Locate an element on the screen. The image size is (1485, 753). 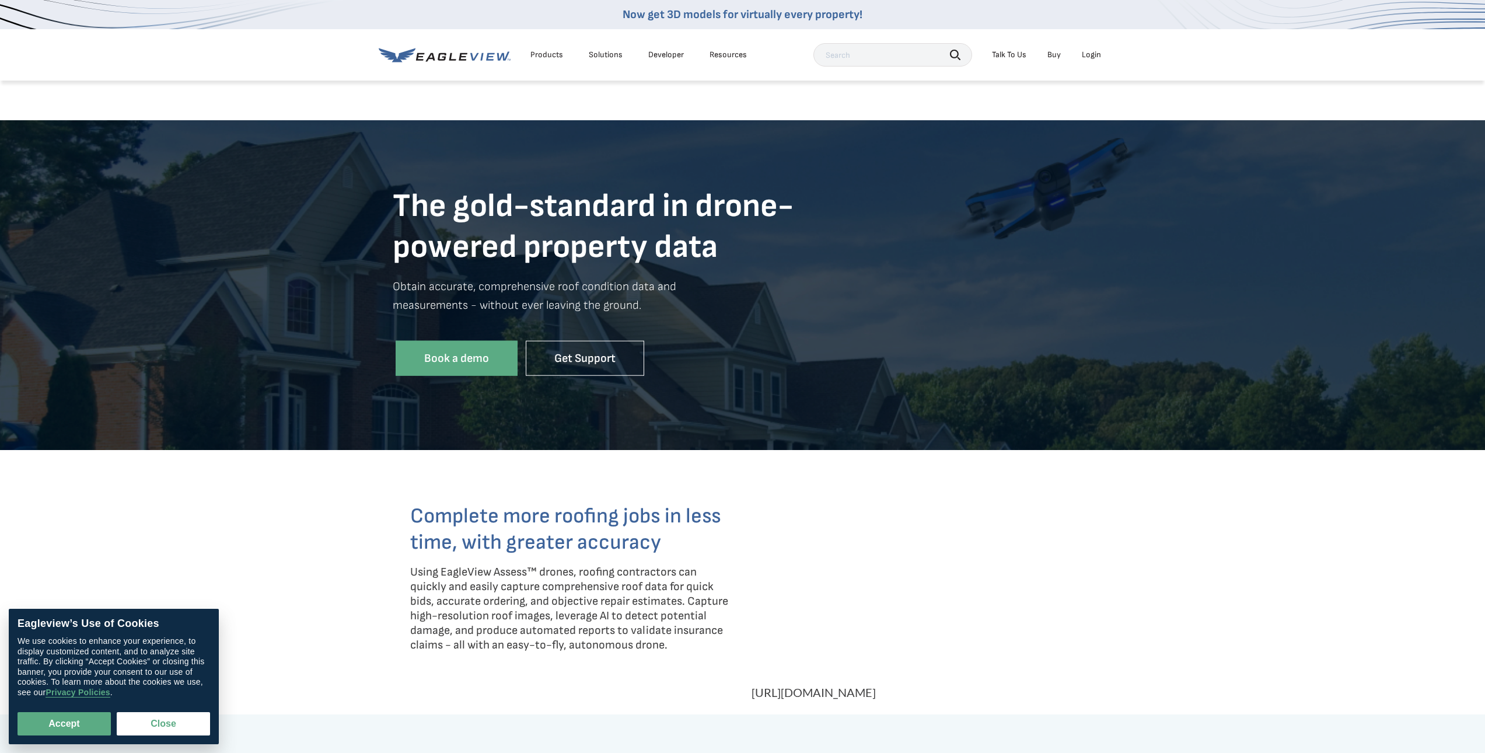
div: Solutions is located at coordinates (606, 55).